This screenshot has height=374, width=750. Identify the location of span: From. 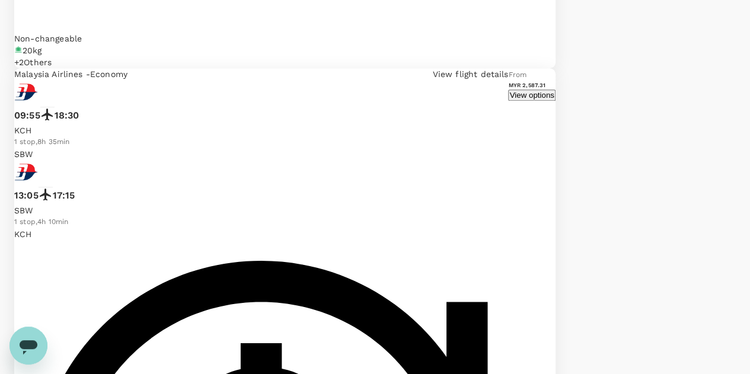
(517, 75).